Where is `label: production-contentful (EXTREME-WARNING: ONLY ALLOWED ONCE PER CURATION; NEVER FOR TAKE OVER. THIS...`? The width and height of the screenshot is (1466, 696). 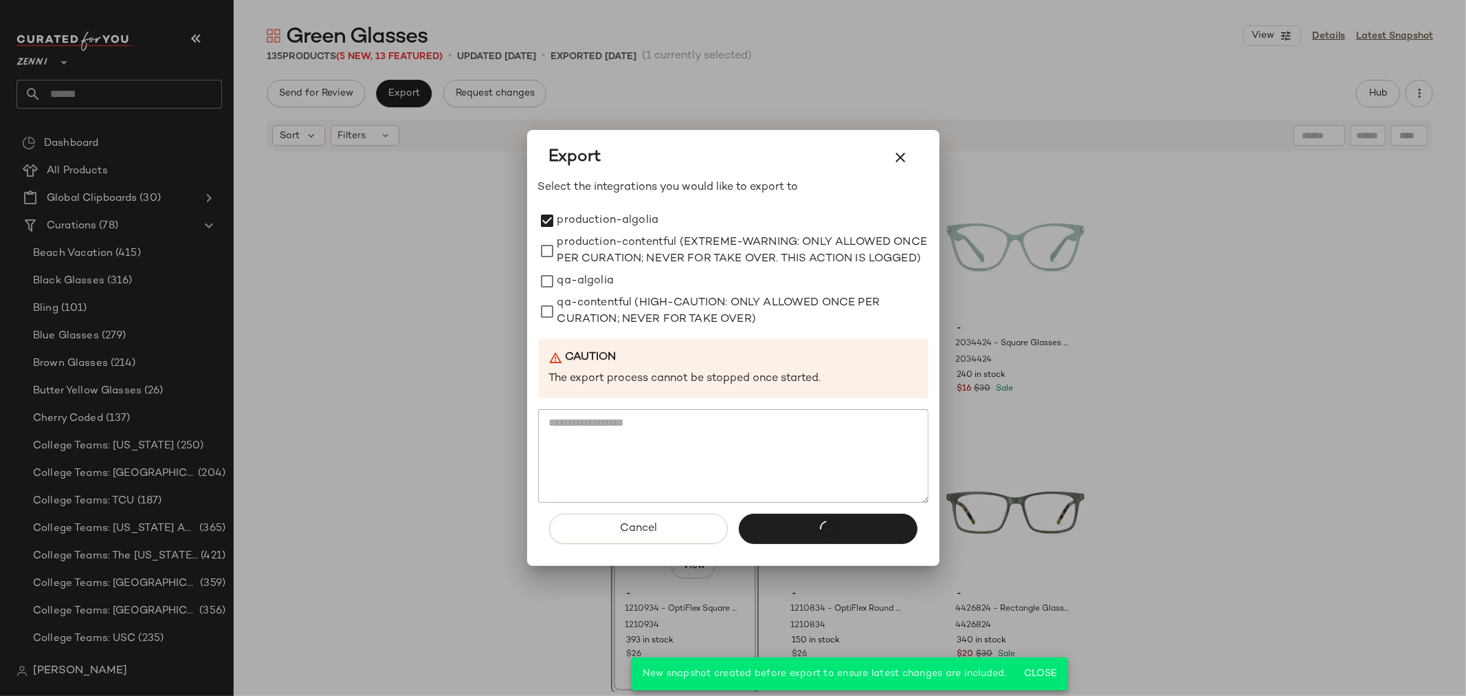
label: production-contentful (EXTREME-WARNING: ONLY ALLOWED ONCE PER CURATION; NEVER FOR TAKE OVER. THIS... is located at coordinates (743, 251).